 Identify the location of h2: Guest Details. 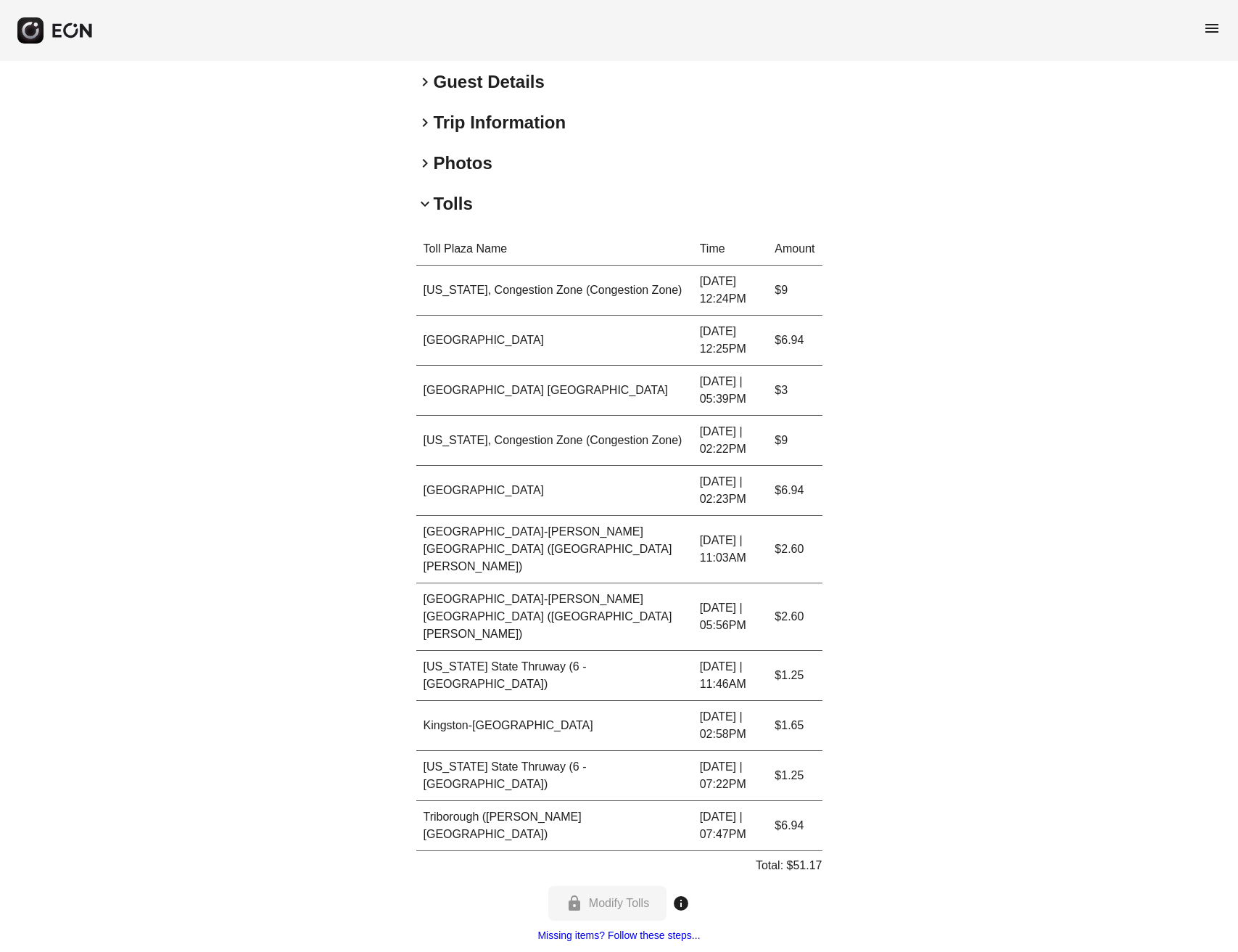
(489, 82).